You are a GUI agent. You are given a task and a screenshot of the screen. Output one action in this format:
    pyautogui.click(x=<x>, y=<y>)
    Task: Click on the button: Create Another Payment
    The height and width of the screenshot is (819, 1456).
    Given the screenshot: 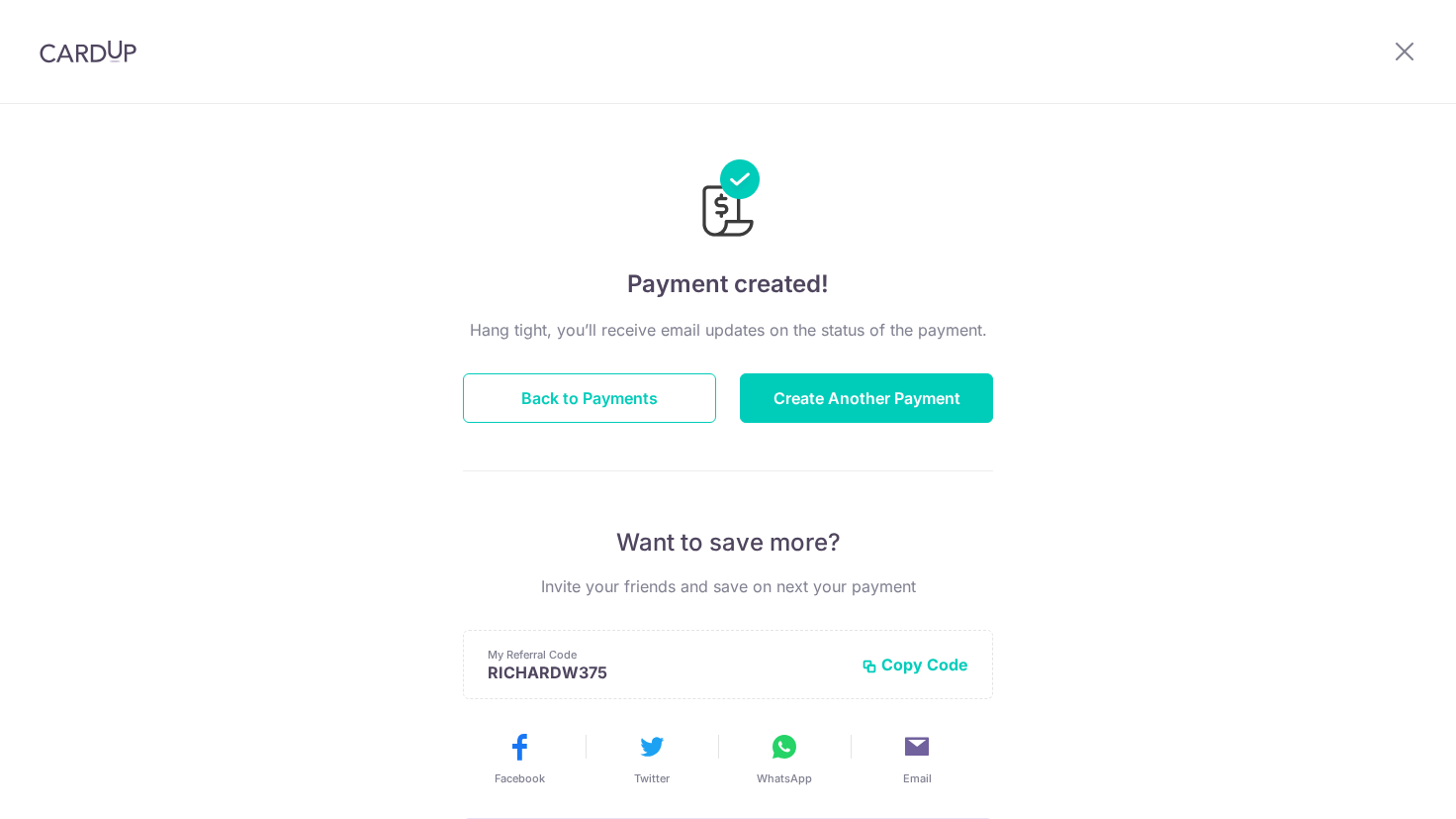 What is the action you would take?
    pyautogui.click(x=866, y=398)
    